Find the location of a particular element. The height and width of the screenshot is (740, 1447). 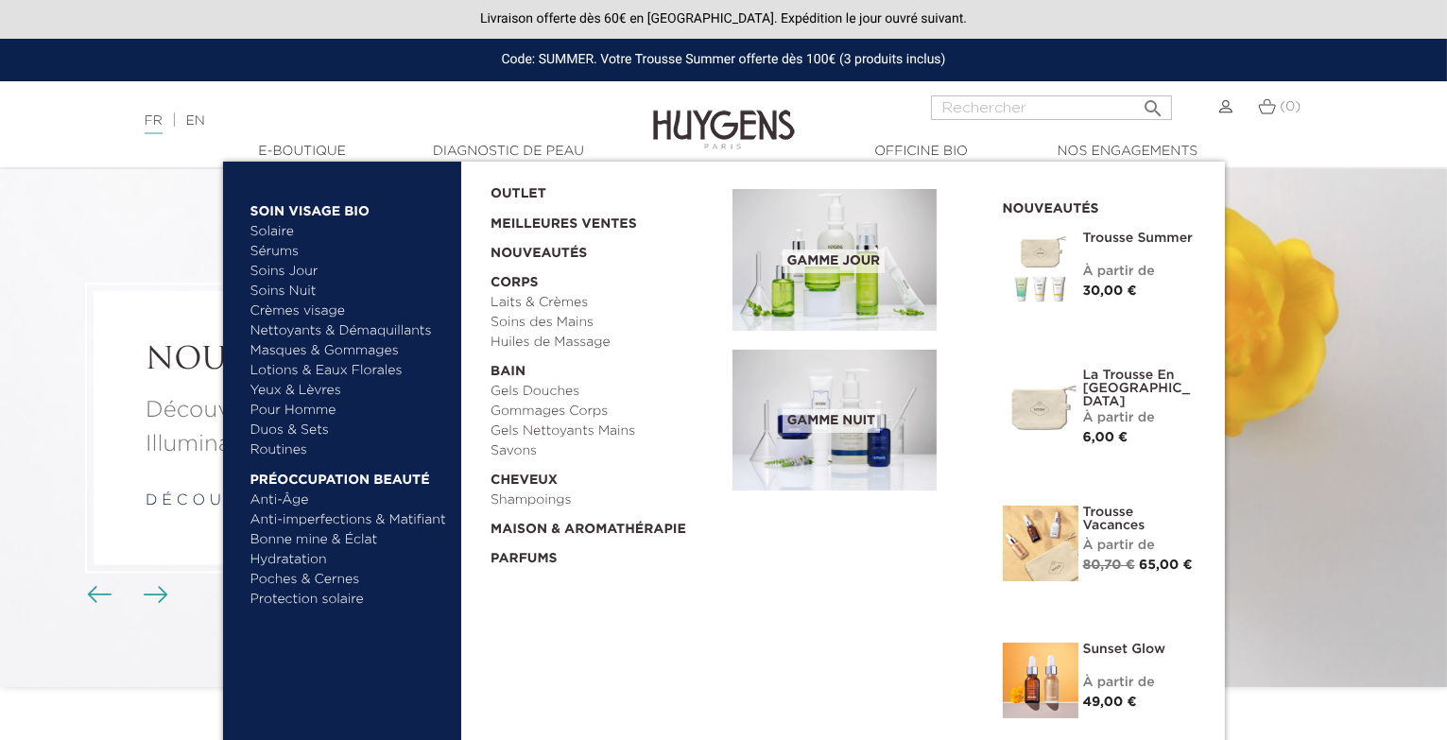

a: Corps is located at coordinates (605, 278).